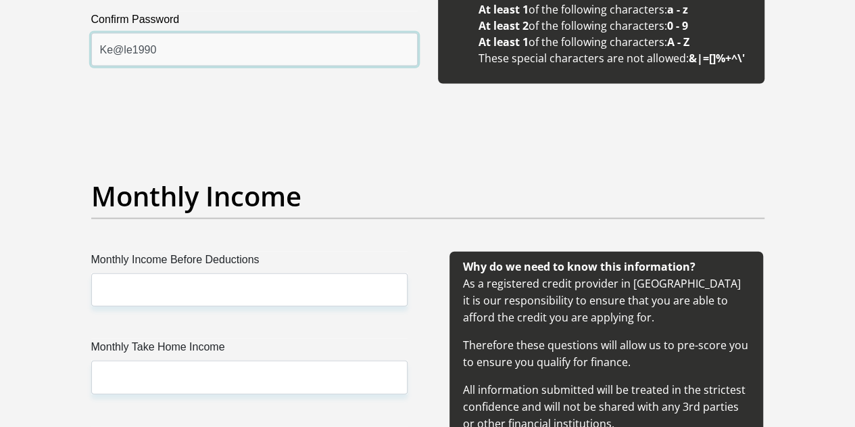 The height and width of the screenshot is (427, 855). Describe the element at coordinates (250, 289) in the screenshot. I see `input: Monthly Income Before Deductions` at that location.